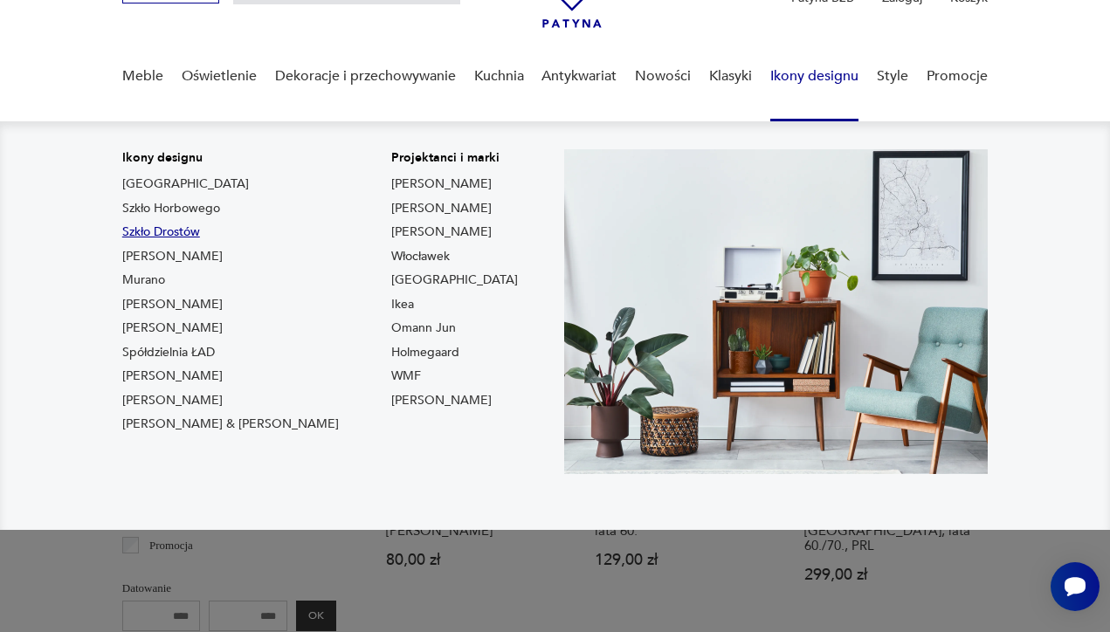  What do you see at coordinates (420, 257) in the screenshot?
I see `a: Włocławek` at bounding box center [420, 257].